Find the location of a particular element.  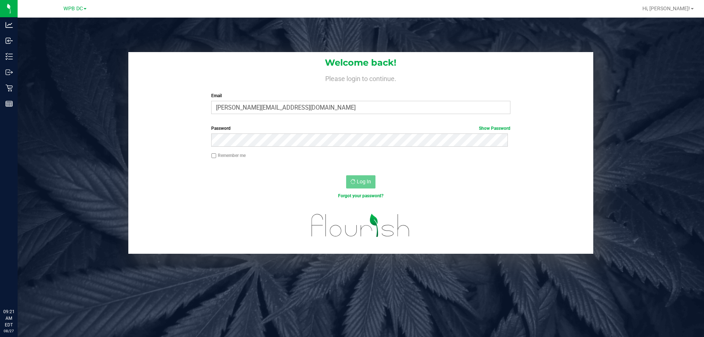

a: Show Password is located at coordinates (495, 128).